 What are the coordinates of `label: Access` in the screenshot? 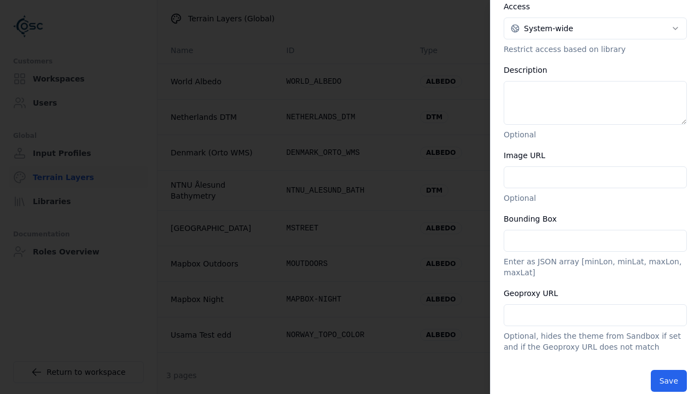 It's located at (517, 7).